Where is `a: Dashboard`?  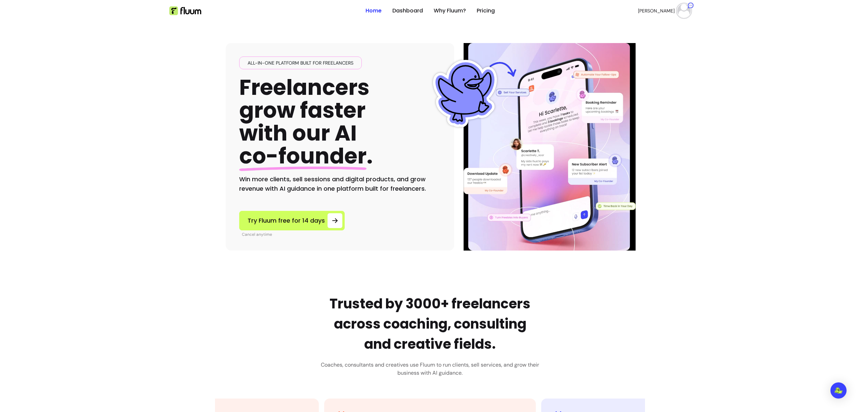
a: Dashboard is located at coordinates (408, 11).